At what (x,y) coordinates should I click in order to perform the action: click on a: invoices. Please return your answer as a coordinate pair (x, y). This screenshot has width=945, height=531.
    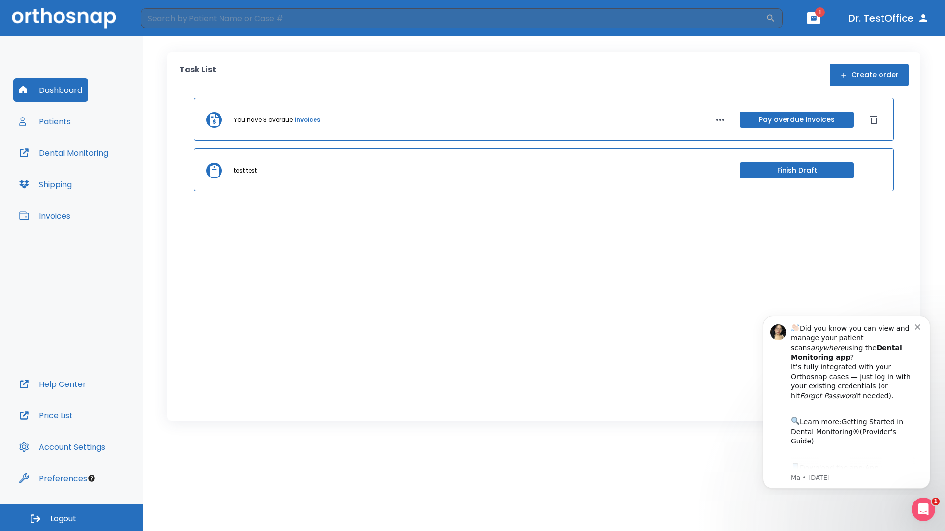
    Looking at the image, I should click on (308, 120).